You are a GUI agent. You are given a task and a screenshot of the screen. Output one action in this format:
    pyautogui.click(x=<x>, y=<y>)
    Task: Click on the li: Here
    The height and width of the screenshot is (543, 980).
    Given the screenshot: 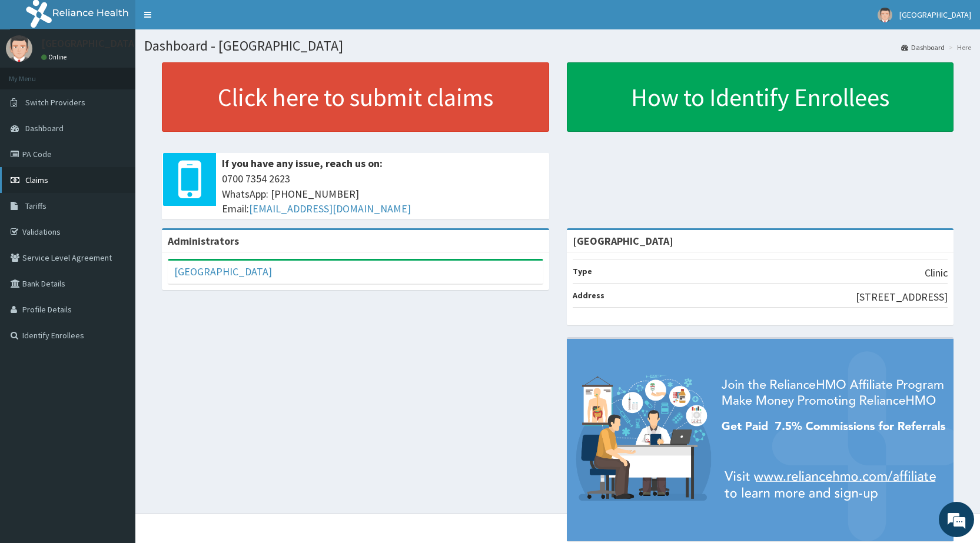 What is the action you would take?
    pyautogui.click(x=958, y=47)
    